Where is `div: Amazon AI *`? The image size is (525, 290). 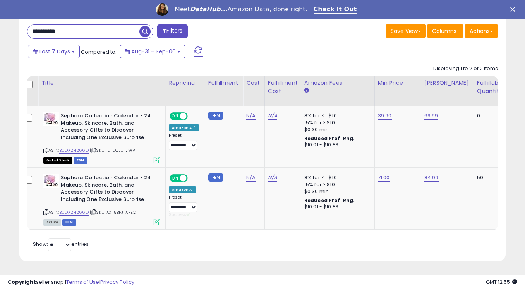 div: Amazon AI * is located at coordinates (184, 128).